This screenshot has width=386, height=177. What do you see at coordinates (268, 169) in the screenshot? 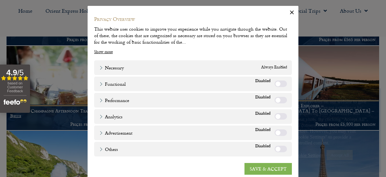
I see `a: SAVE & ACCEPT` at bounding box center [268, 169].